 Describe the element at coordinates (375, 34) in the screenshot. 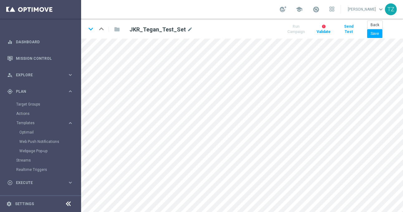

I see `button: Save` at that location.